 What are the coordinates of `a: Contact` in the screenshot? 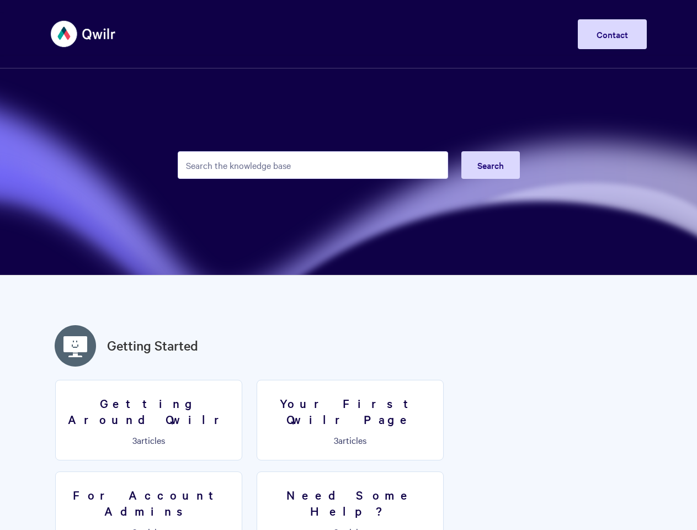 It's located at (612, 34).